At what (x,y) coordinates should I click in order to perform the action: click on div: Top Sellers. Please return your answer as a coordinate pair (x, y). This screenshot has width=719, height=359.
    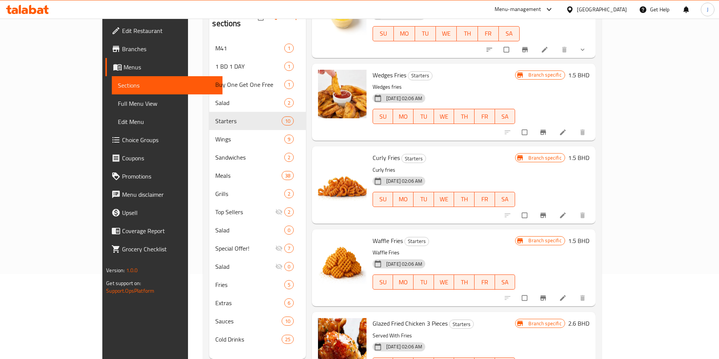
    Looking at the image, I should click on (245, 212).